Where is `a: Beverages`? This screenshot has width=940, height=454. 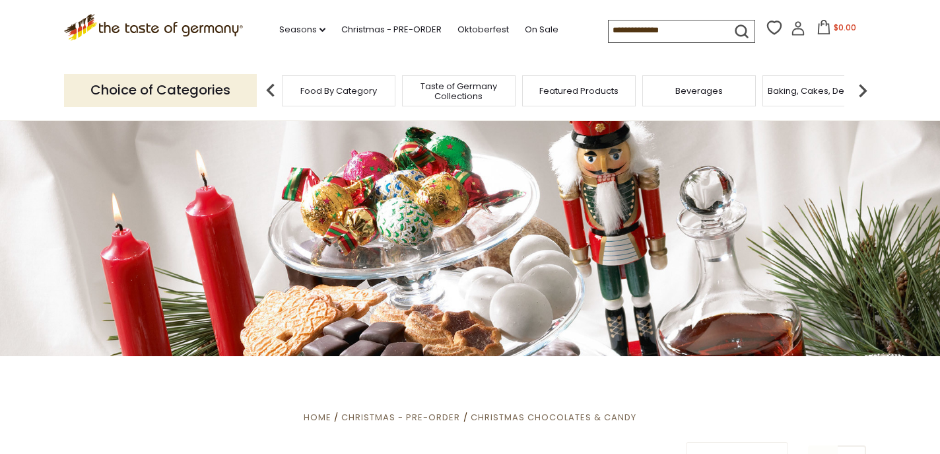 a: Beverages is located at coordinates (699, 90).